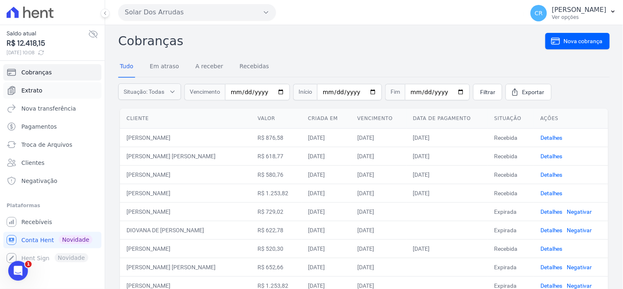 This screenshot has height=289, width=623. I want to click on span: Pagamentos, so click(39, 127).